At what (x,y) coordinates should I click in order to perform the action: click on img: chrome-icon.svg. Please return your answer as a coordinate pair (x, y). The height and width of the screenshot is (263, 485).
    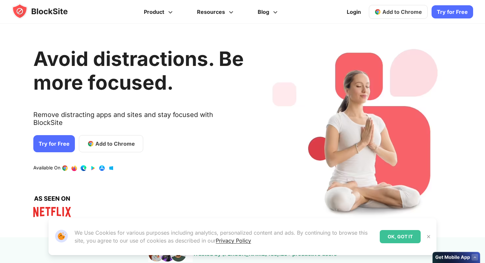
    Looking at the image, I should click on (377, 12).